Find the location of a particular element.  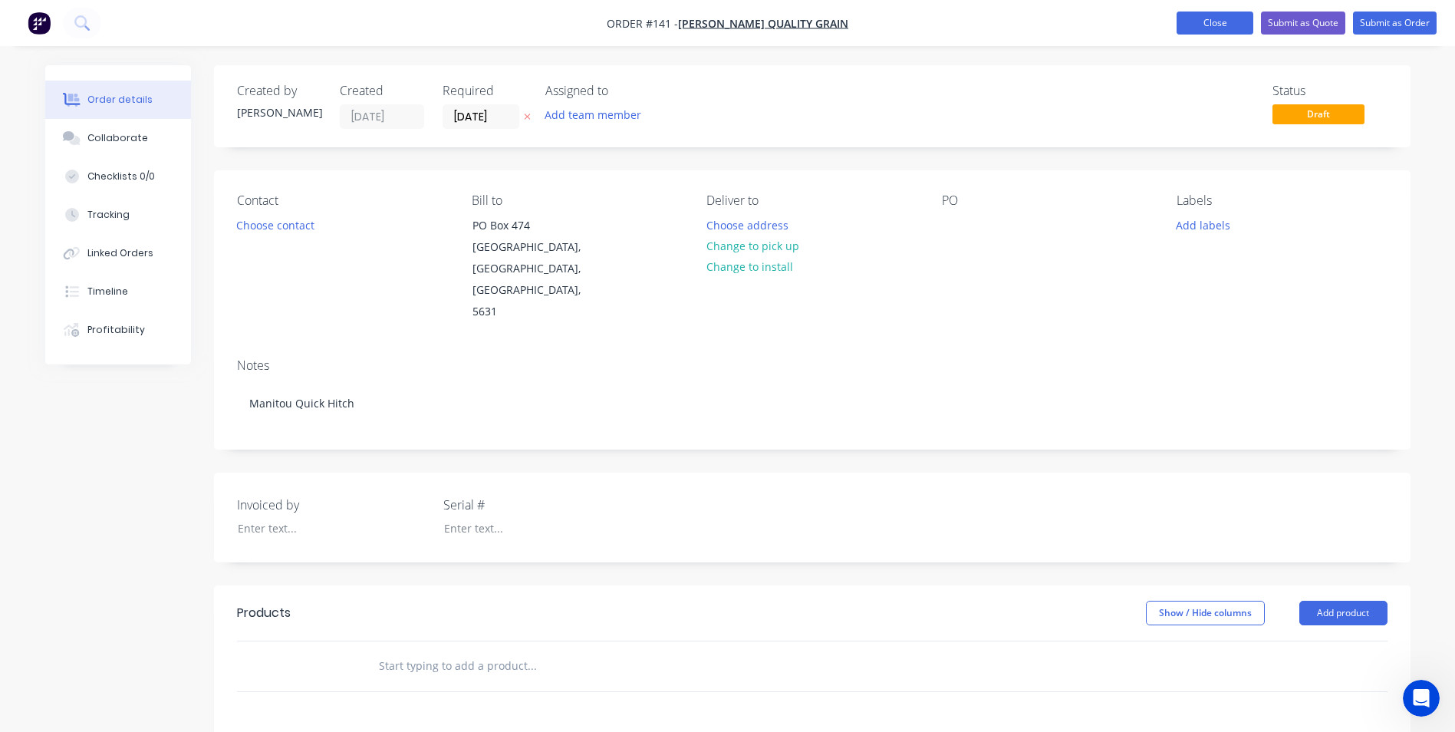

div: Status is located at coordinates (1330, 91).